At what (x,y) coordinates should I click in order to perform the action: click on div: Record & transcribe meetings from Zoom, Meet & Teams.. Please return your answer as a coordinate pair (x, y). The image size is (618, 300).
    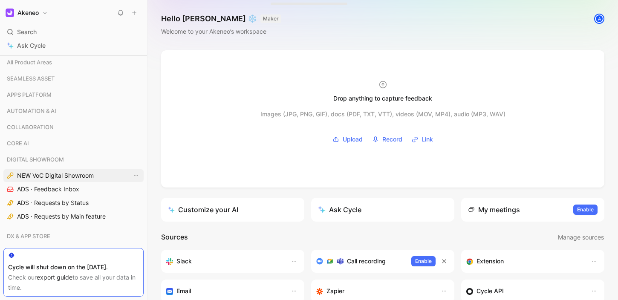
    Looking at the image, I should click on (360, 261).